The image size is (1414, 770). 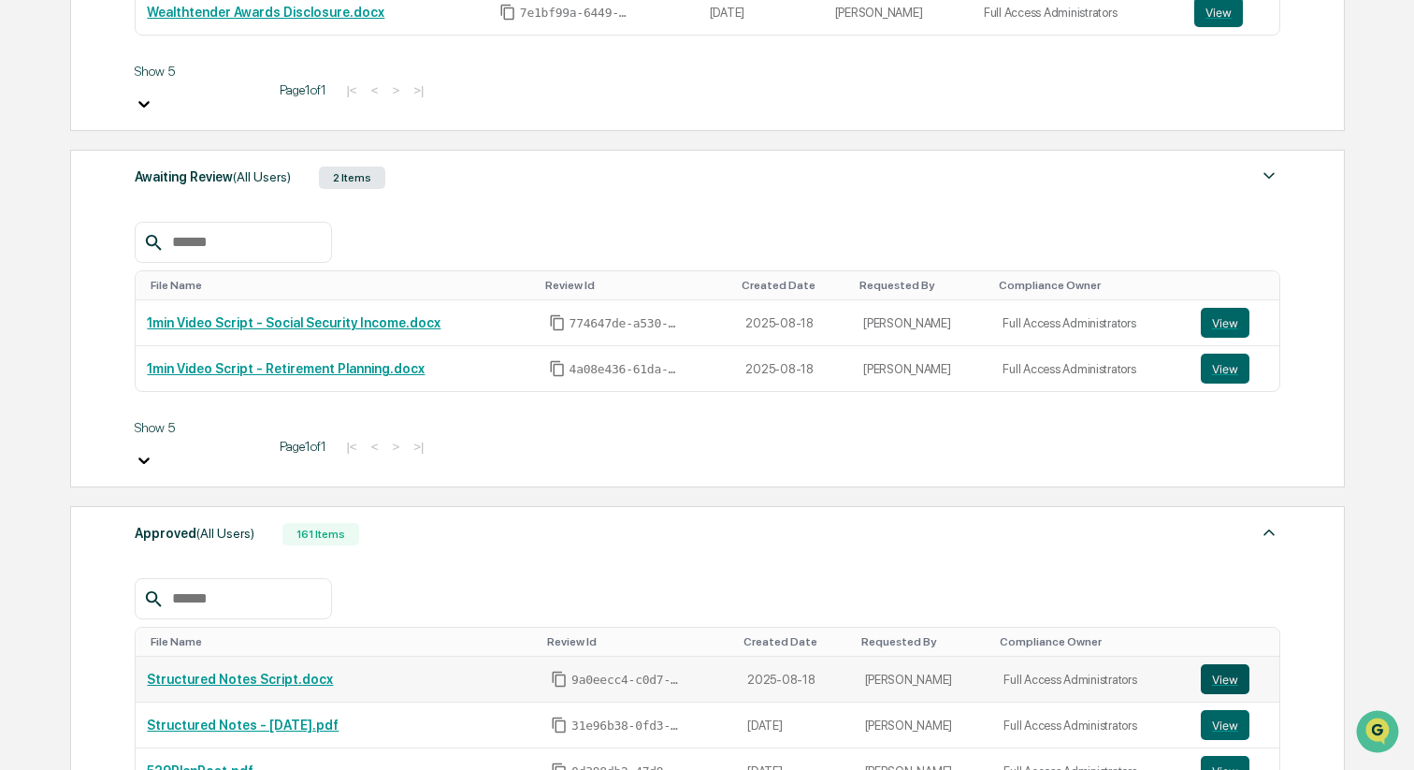 I want to click on input: Clear, so click(x=179, y=94).